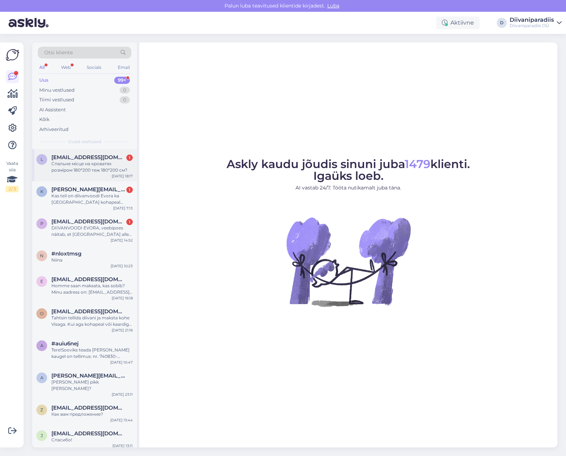  Describe the element at coordinates (89, 279) in the screenshot. I see `span: erikaruban7@gmail.com` at that location.